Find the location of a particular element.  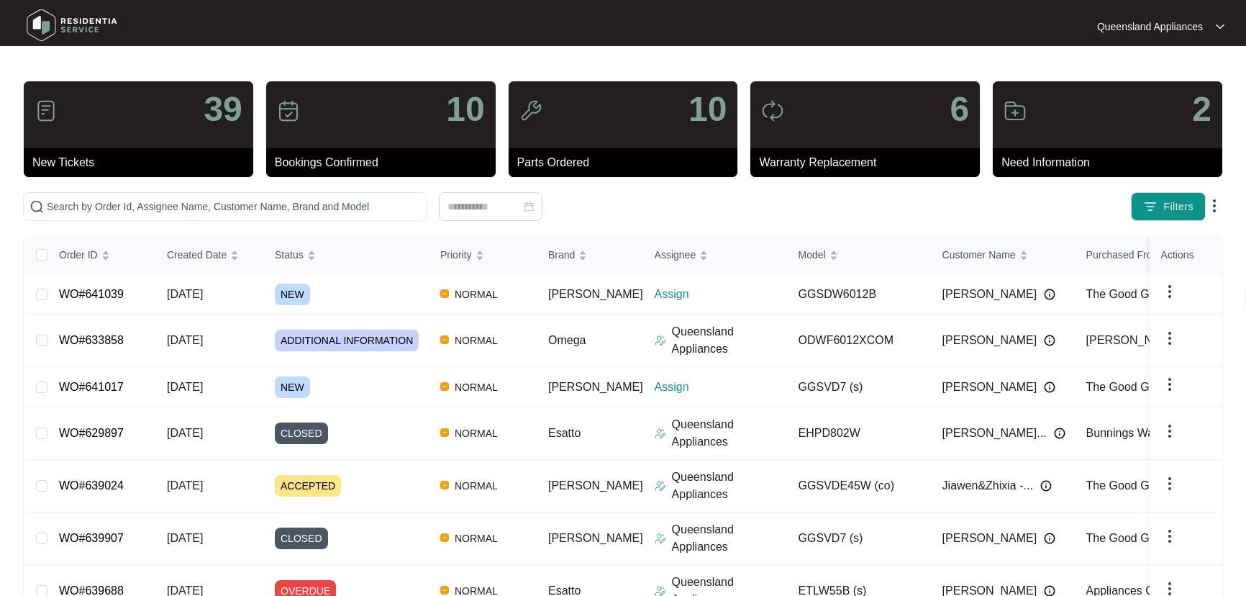

span: Omega is located at coordinates (567, 339).